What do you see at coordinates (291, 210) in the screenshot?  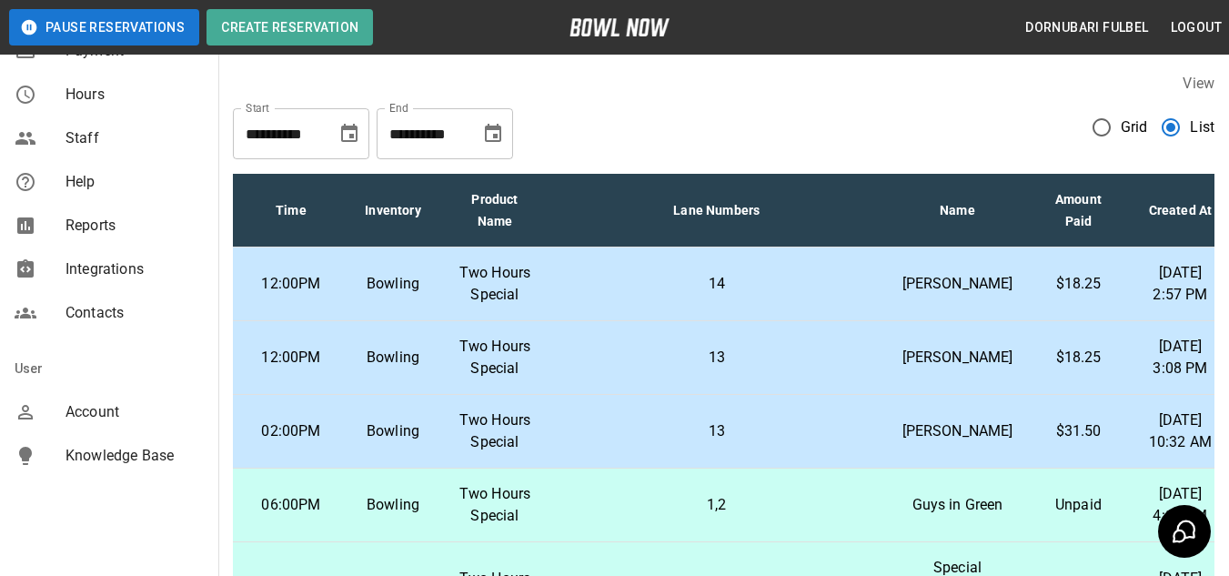 I see `th: Time` at bounding box center [291, 210].